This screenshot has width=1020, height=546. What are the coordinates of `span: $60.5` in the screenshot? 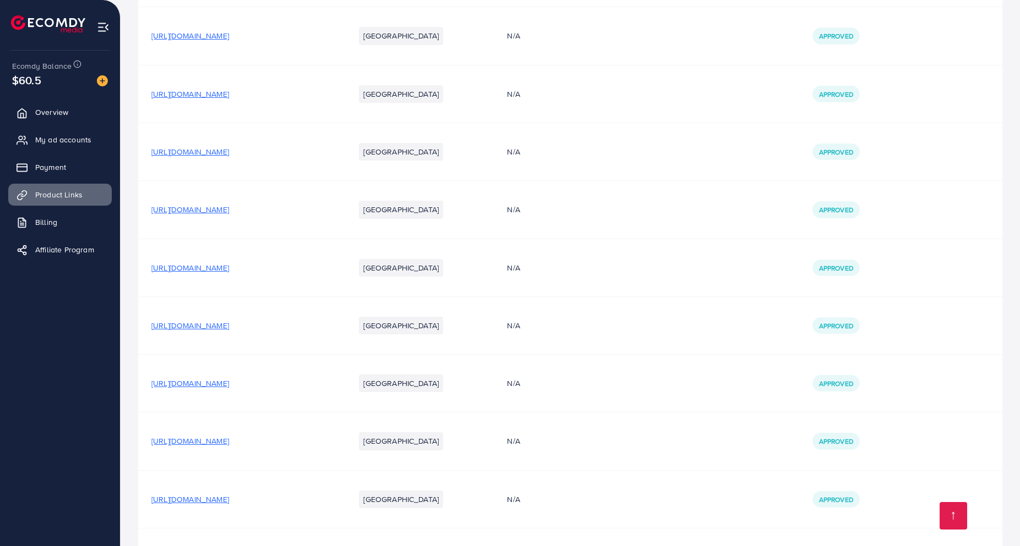 It's located at (26, 80).